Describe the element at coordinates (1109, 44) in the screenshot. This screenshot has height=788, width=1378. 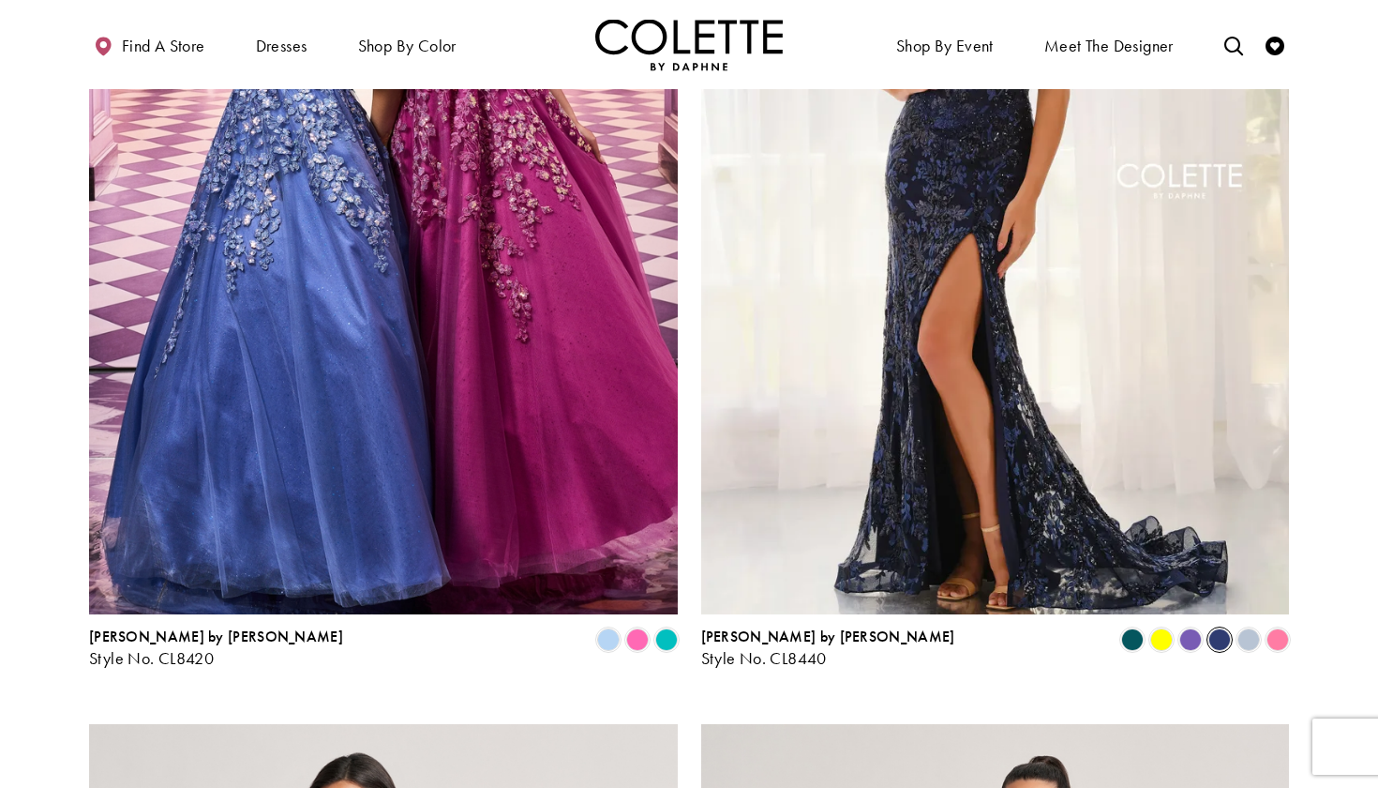
I see `a: Meet the designer` at that location.